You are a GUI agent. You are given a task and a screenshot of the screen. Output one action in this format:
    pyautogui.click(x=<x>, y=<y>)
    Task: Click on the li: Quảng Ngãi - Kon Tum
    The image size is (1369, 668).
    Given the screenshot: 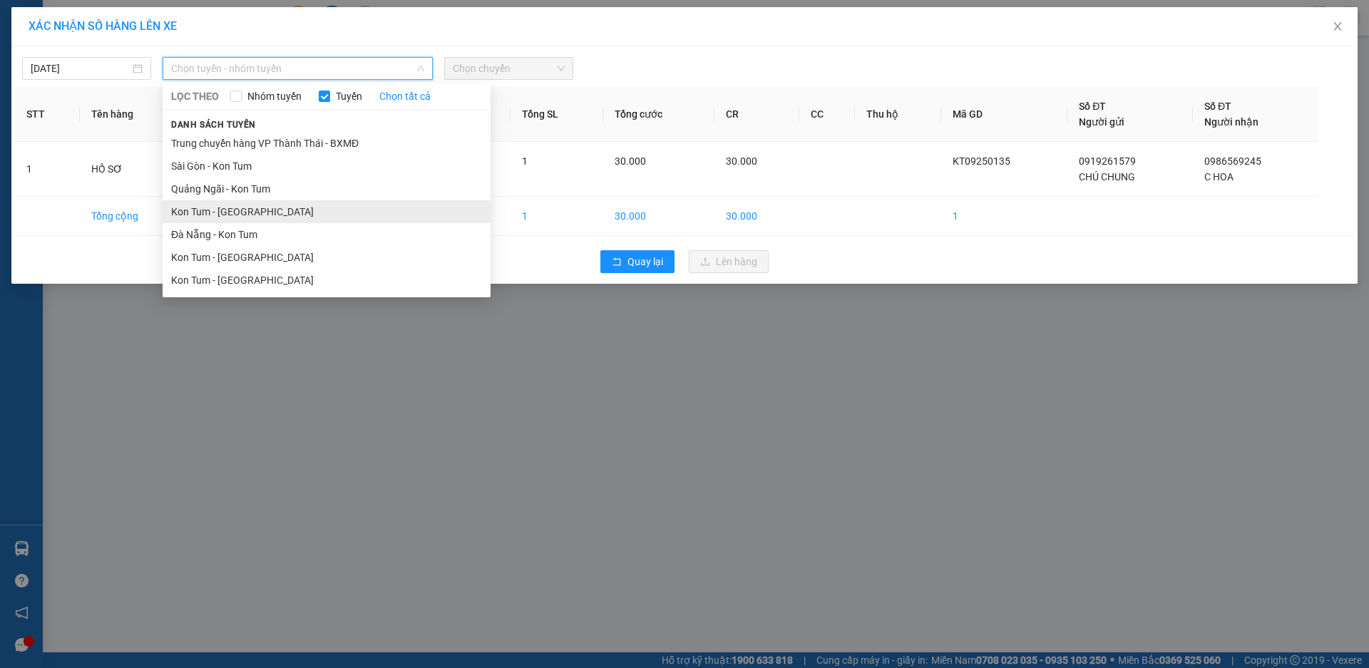 What is the action you would take?
    pyautogui.click(x=327, y=189)
    